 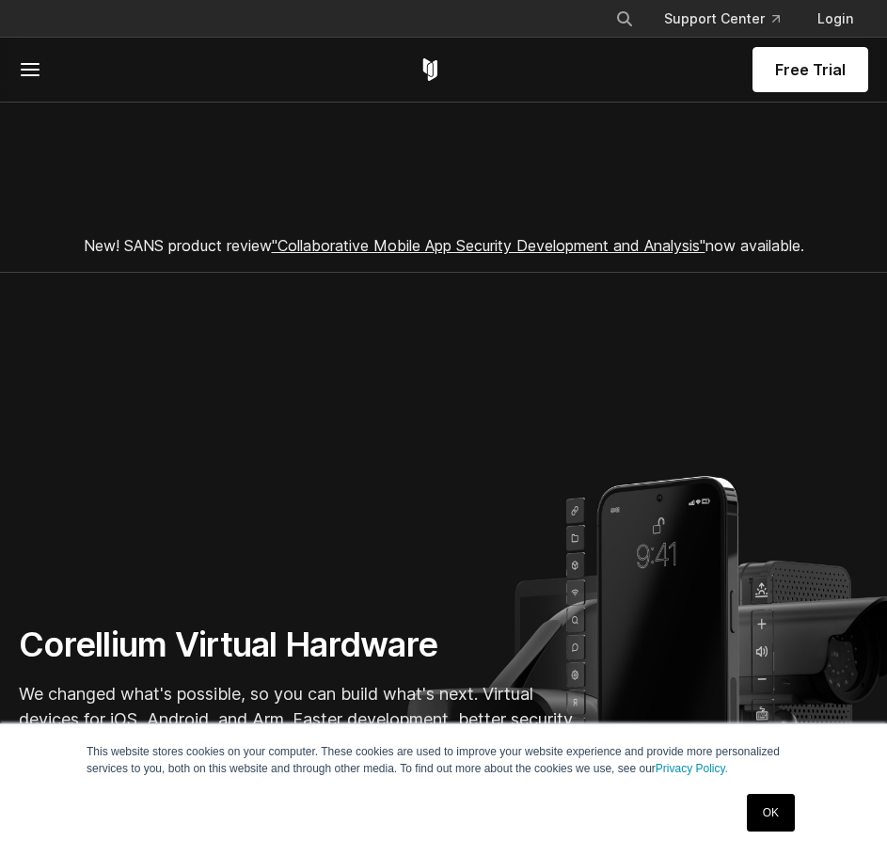 I want to click on a: Corellium Home, so click(x=430, y=70).